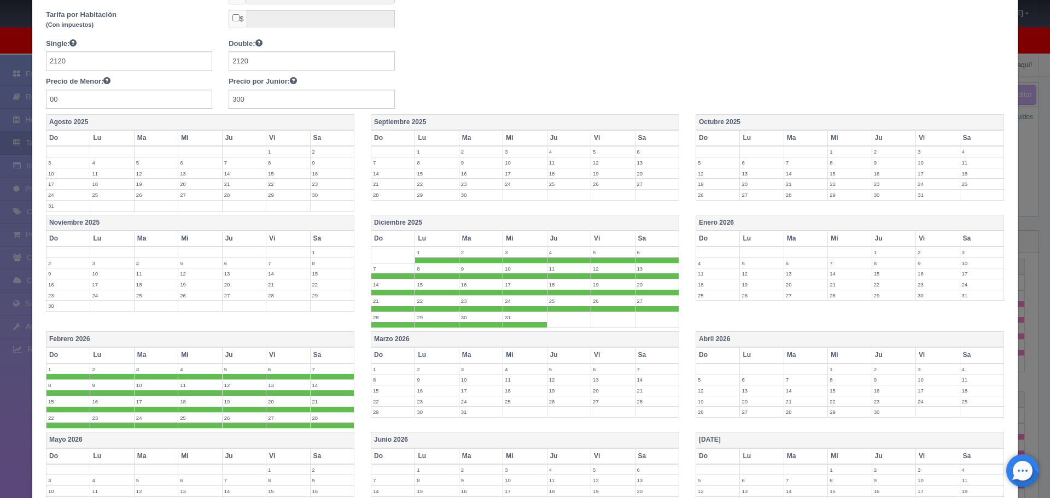 The image size is (1050, 498). Describe the element at coordinates (806, 390) in the screenshot. I see `label: 14` at that location.